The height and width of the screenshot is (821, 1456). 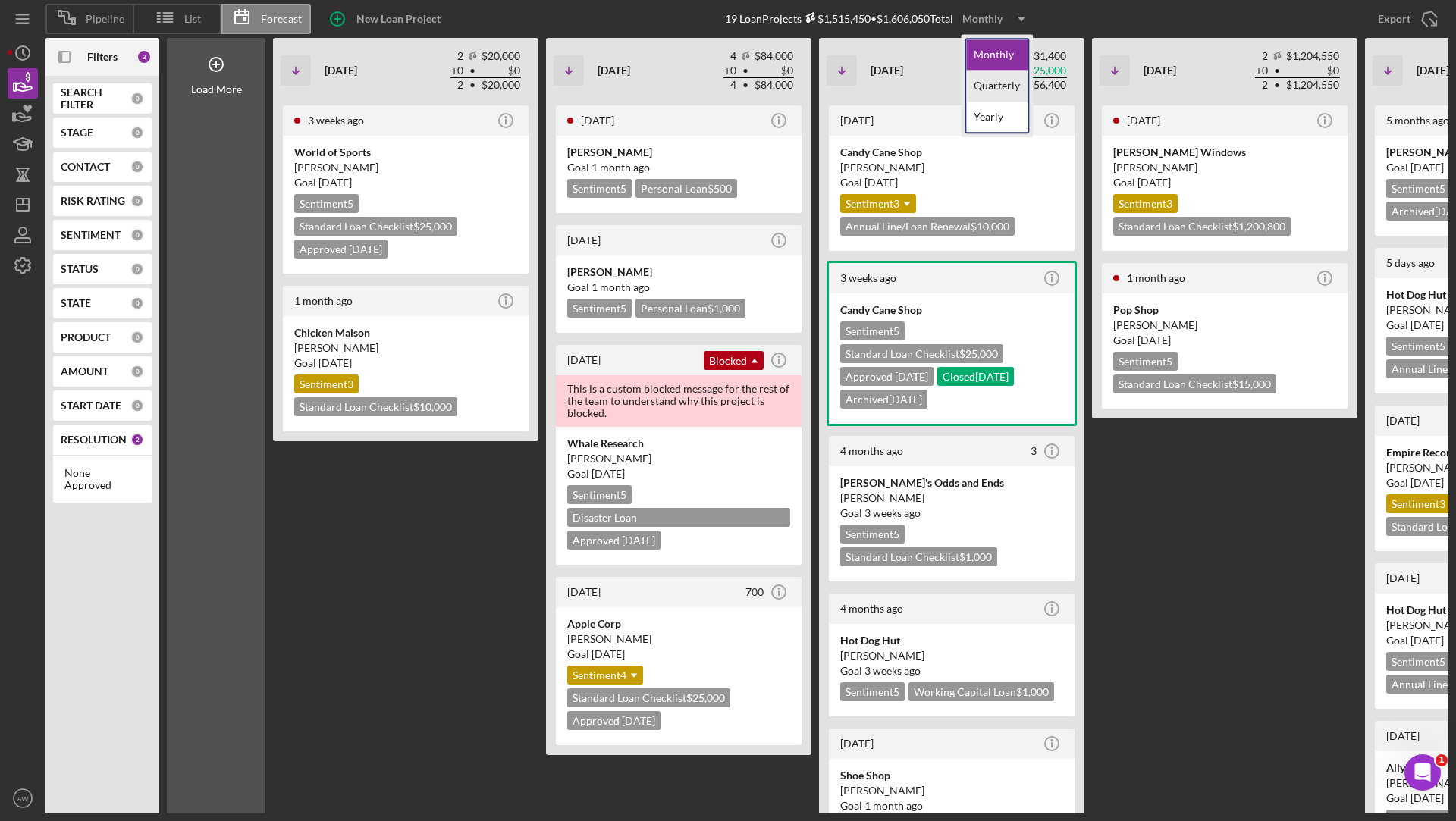 I want to click on div: None, so click(x=102, y=474).